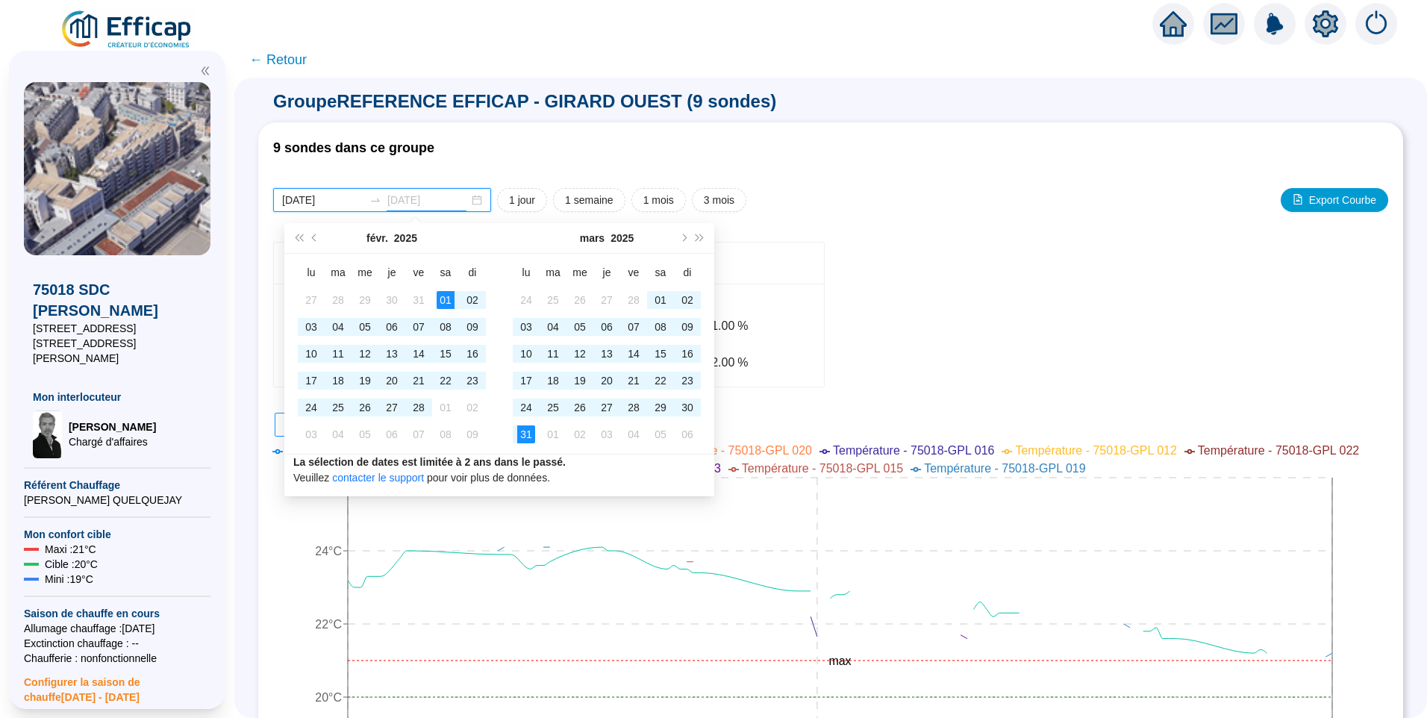  I want to click on span: Température - 75018-GPL 015, so click(823, 468).